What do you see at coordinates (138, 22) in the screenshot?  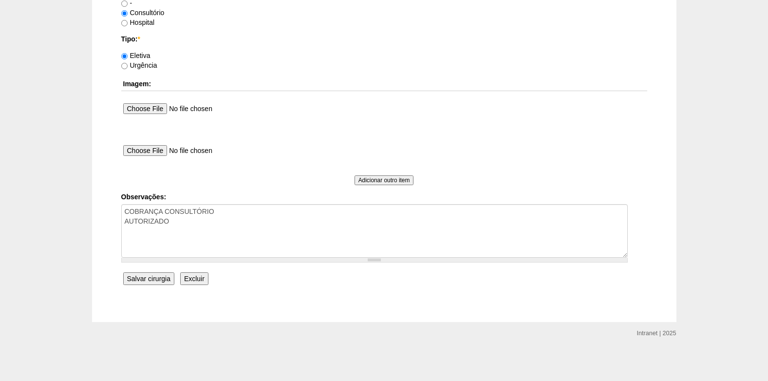 I see `label: Hospital` at bounding box center [138, 22].